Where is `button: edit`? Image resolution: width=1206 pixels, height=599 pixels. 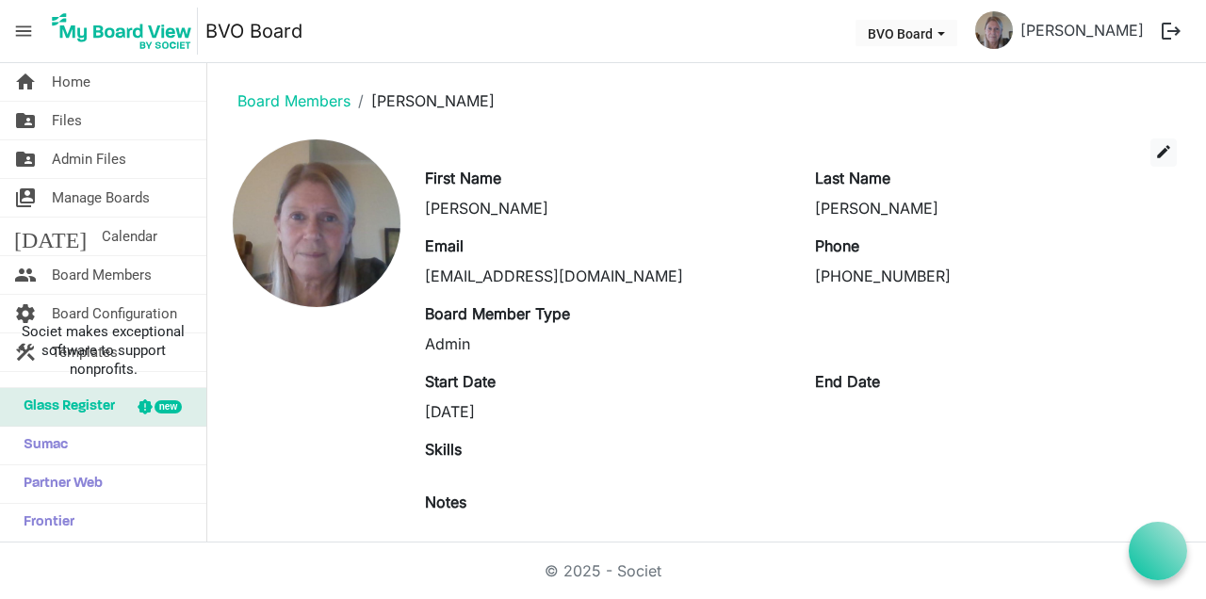
button: edit is located at coordinates (1163, 153).